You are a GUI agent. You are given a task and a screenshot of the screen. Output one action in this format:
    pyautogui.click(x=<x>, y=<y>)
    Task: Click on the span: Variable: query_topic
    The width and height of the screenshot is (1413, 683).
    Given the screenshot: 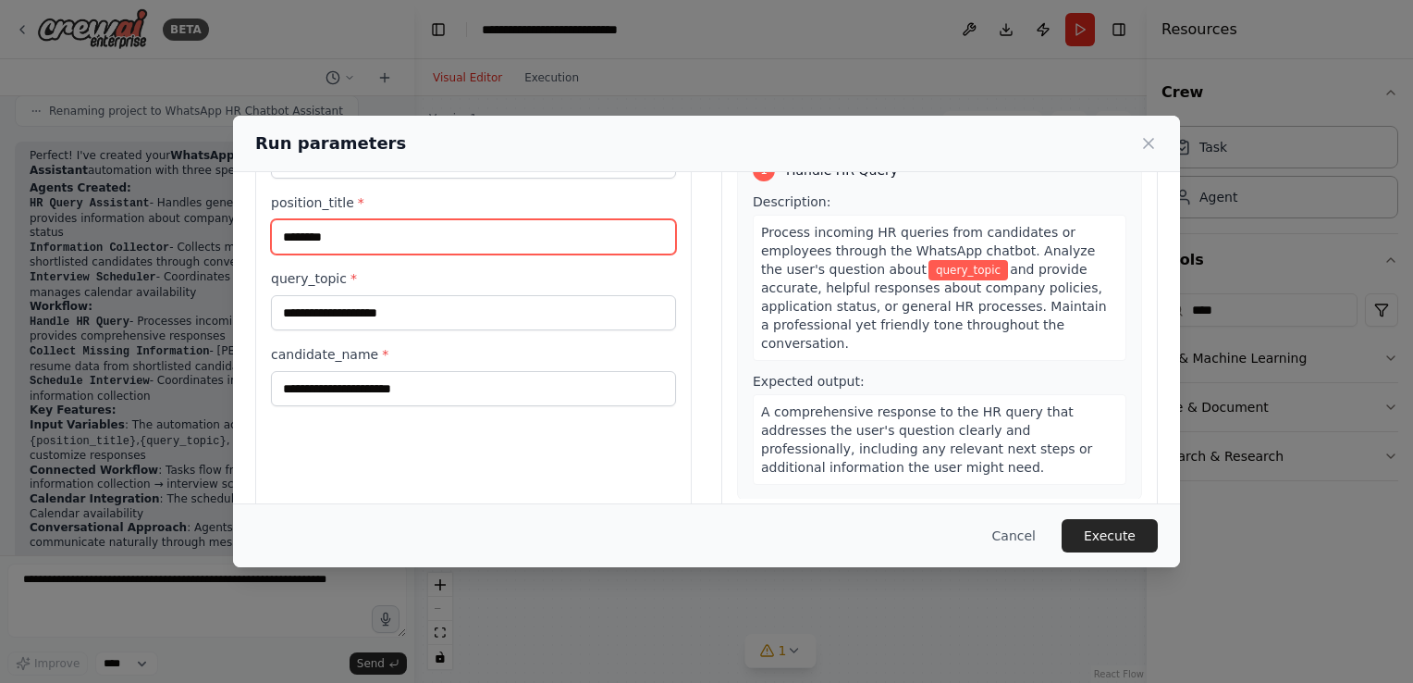 What is the action you would take?
    pyautogui.click(x=969, y=270)
    